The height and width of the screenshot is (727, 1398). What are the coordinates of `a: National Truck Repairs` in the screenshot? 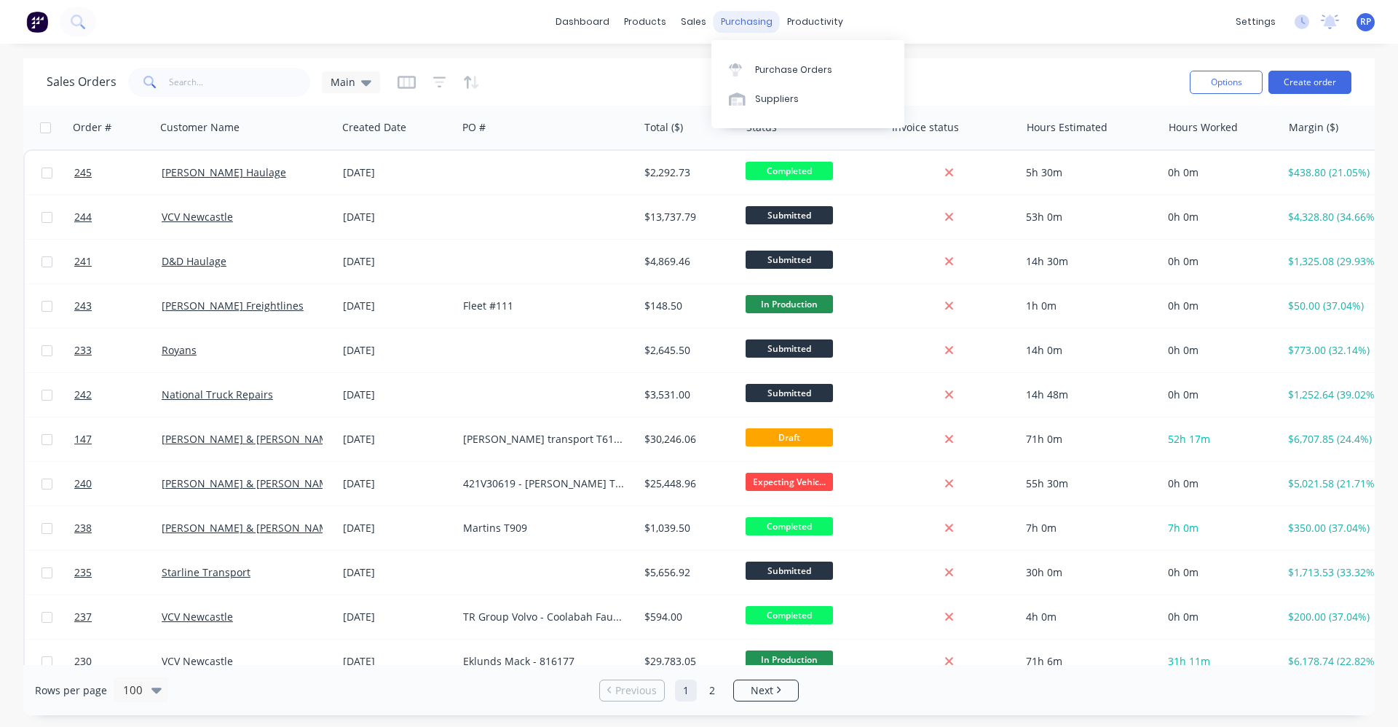 It's located at (217, 394).